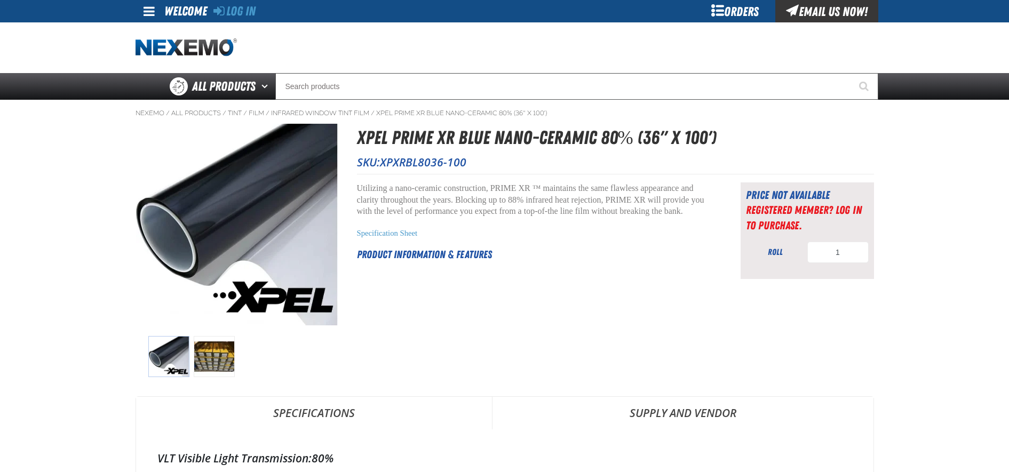 This screenshot has width=1009, height=472. What do you see at coordinates (615, 138) in the screenshot?
I see `h1: XPEL PRIME XR Blue Nano-Ceramic 80% (36" x 100')` at bounding box center [615, 138].